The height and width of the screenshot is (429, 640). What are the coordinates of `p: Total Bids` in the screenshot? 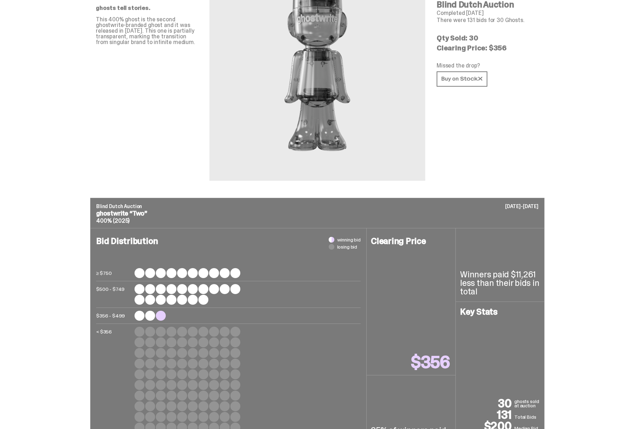 It's located at (527, 416).